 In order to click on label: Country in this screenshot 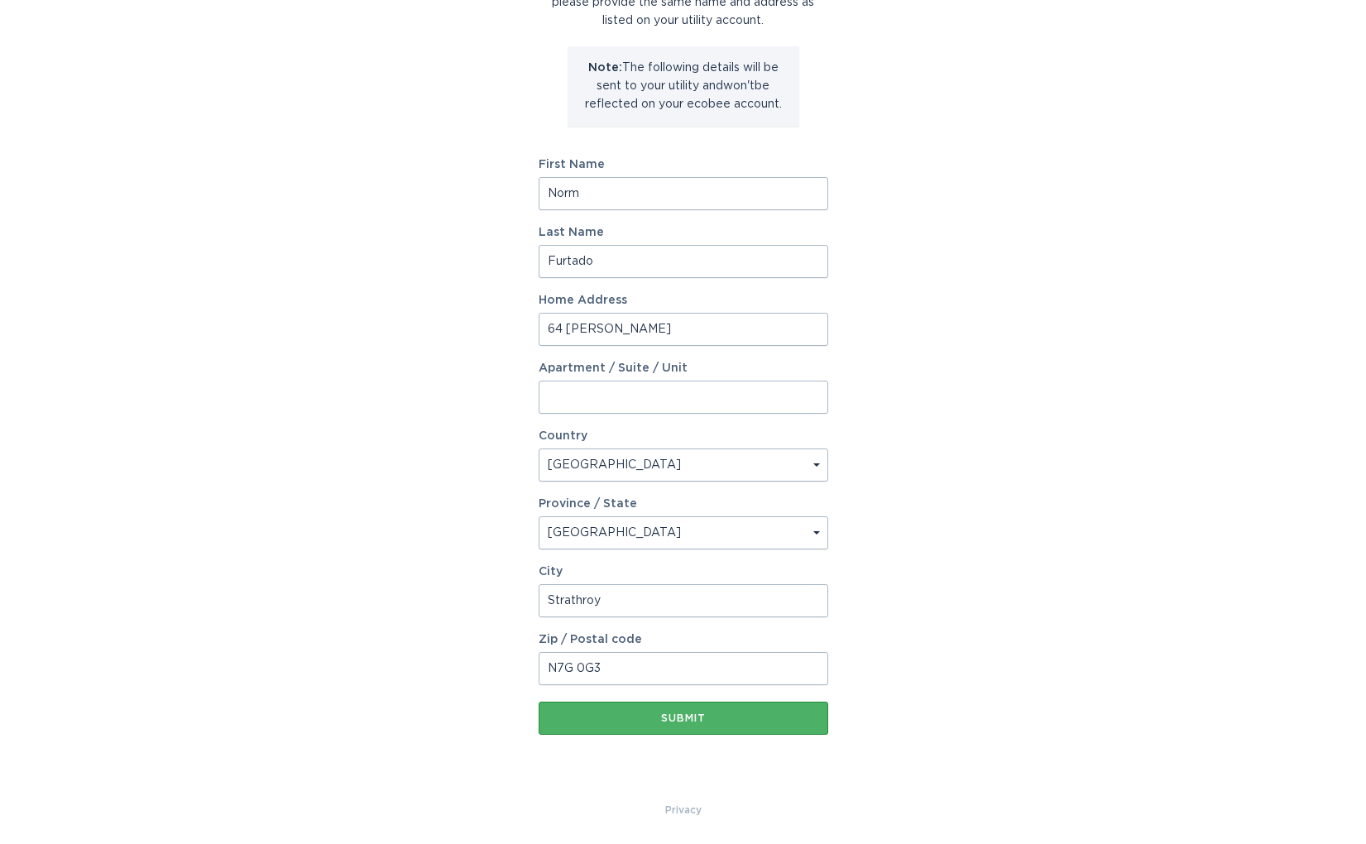, I will do `click(562, 436)`.